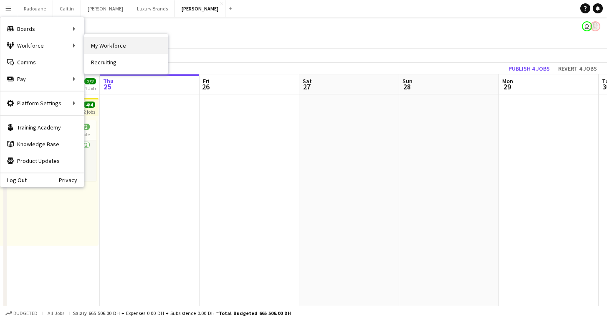 This screenshot has width=607, height=320. I want to click on div: 1 Job, so click(90, 88).